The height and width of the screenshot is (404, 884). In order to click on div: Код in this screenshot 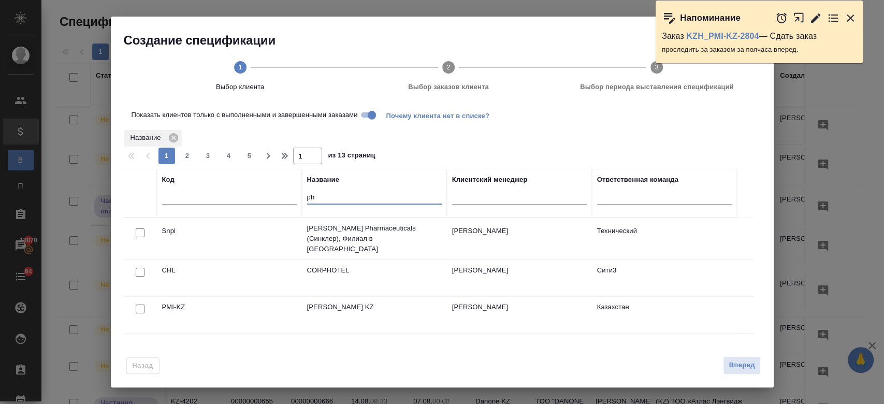, I will do `click(168, 180)`.